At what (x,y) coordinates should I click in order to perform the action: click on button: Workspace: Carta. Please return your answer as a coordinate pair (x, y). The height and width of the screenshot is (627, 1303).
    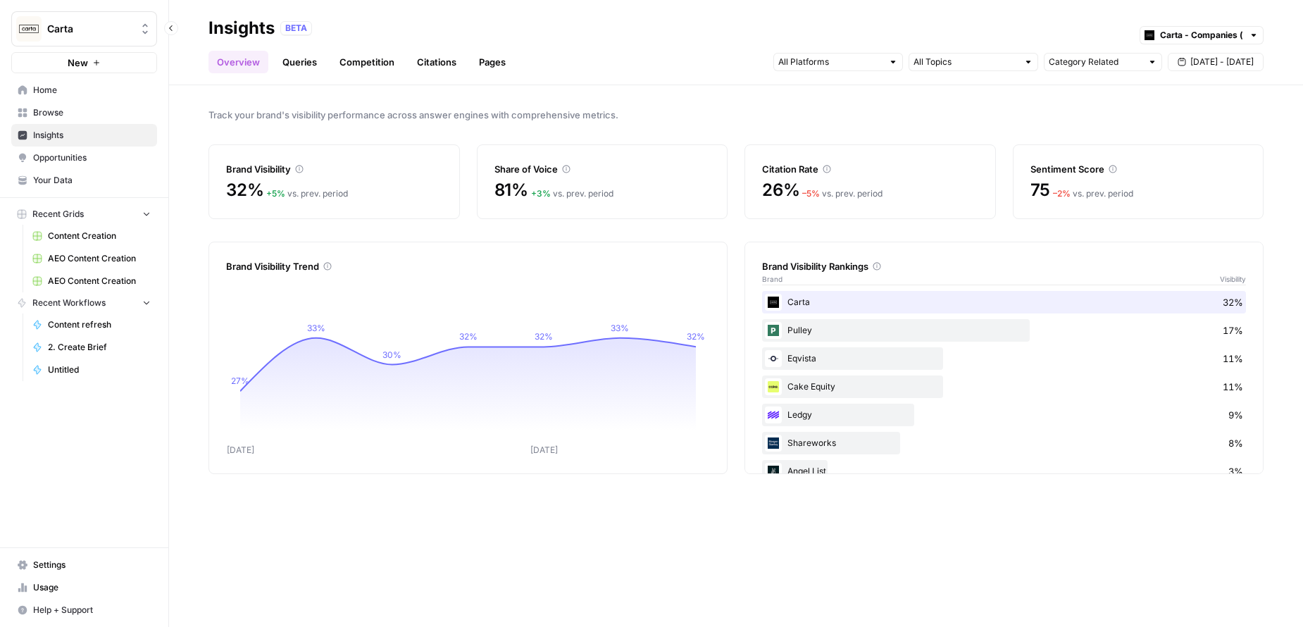
    Looking at the image, I should click on (84, 29).